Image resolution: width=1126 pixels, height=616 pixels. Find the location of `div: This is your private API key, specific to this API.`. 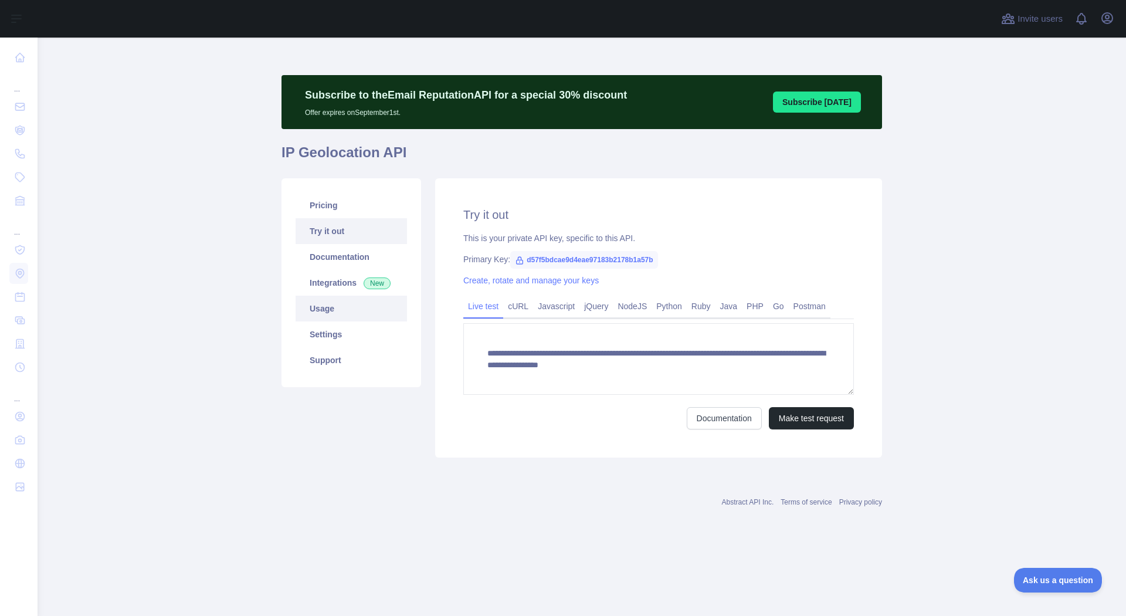

div: This is your private API key, specific to this API. is located at coordinates (659, 238).